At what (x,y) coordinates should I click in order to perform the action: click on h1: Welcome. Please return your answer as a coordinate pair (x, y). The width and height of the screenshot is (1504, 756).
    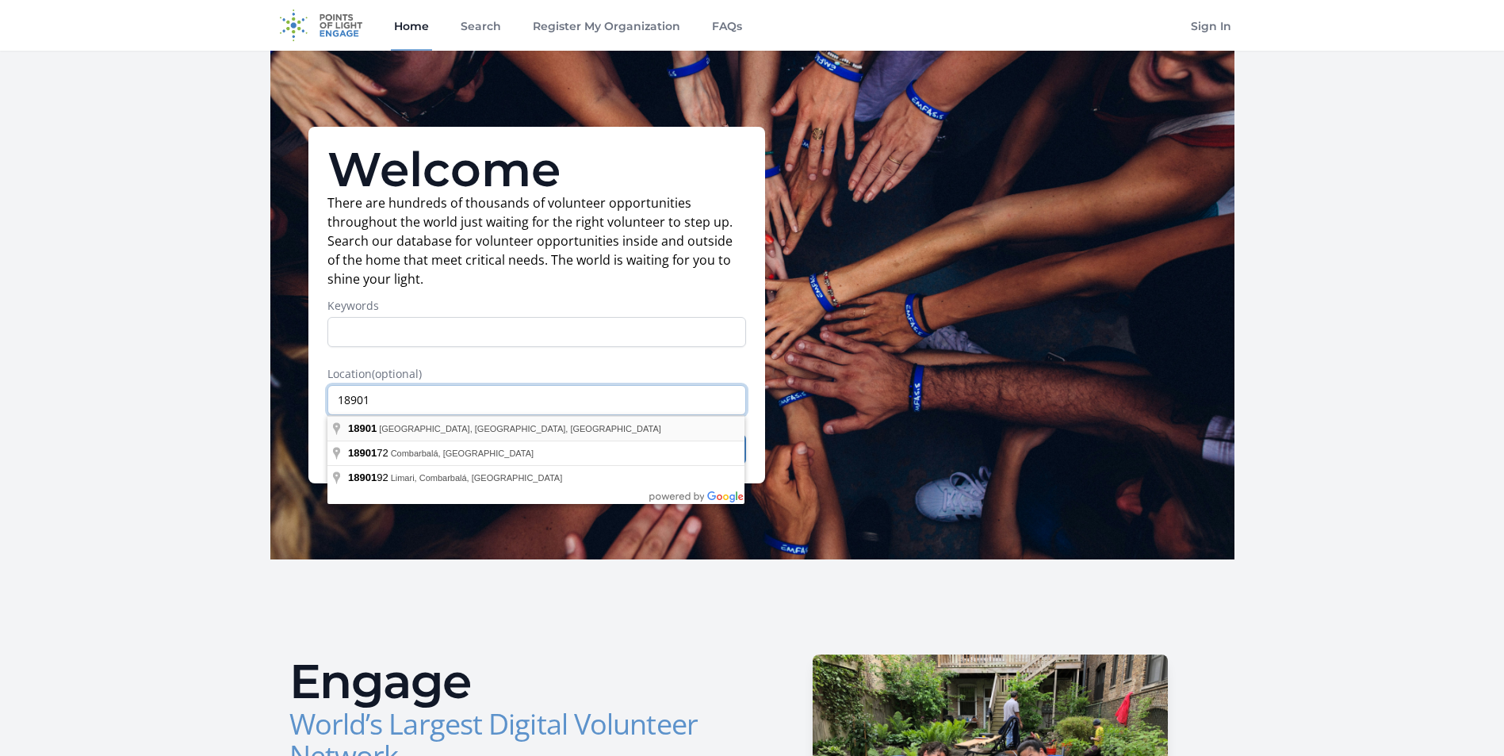
    Looking at the image, I should click on (537, 170).